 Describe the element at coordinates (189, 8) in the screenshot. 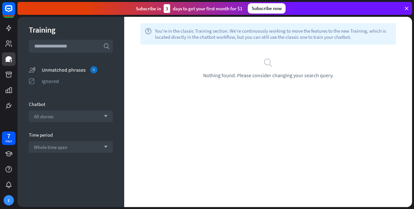

I see `div: Subscribe in days to get your first month for $1` at that location.